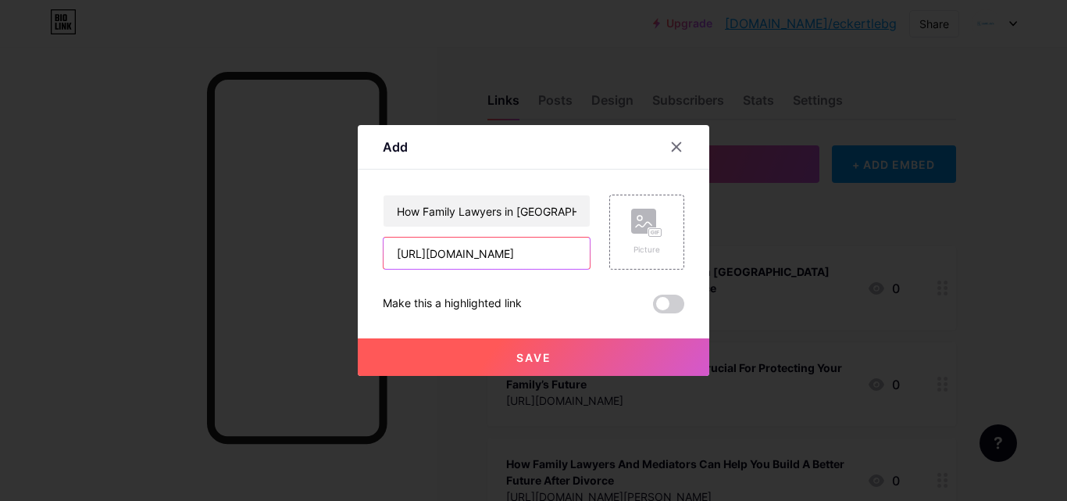 This screenshot has height=501, width=1067. I want to click on div: Picture, so click(647, 249).